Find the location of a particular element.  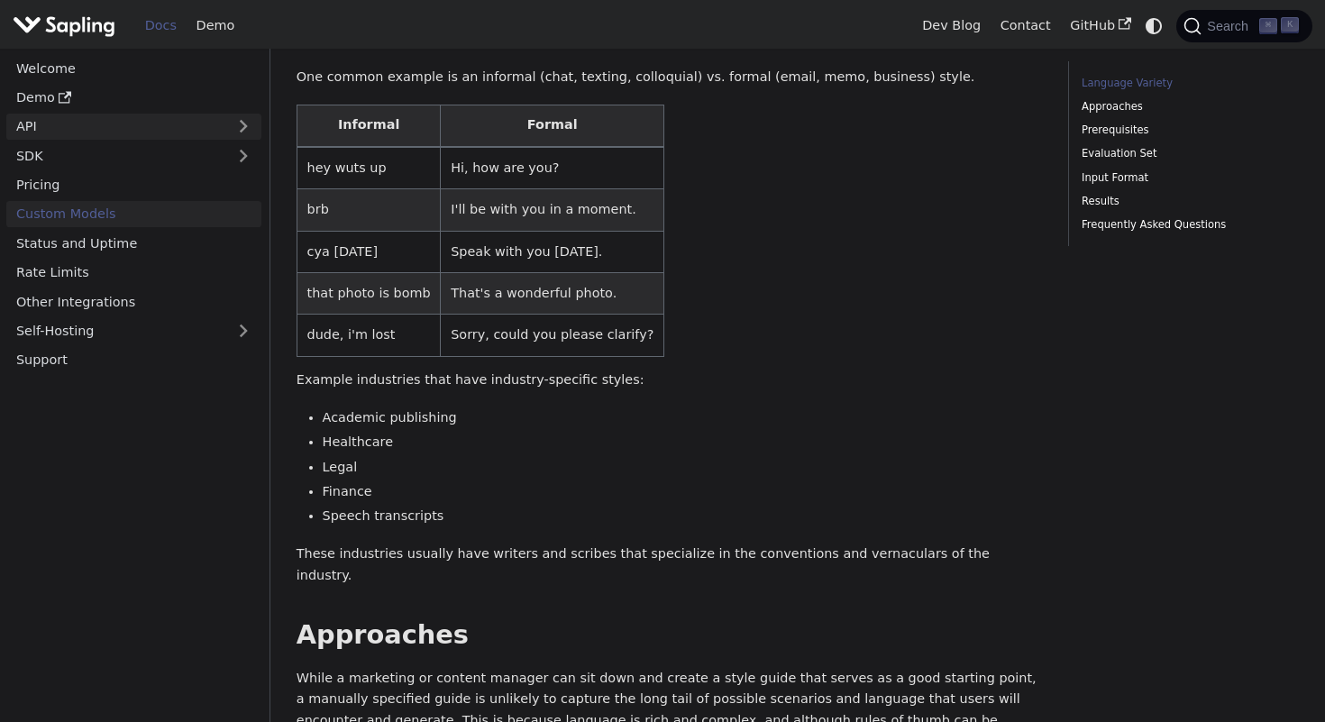

p: Example industries that have industry-specific styles: is located at coordinates (669, 380).